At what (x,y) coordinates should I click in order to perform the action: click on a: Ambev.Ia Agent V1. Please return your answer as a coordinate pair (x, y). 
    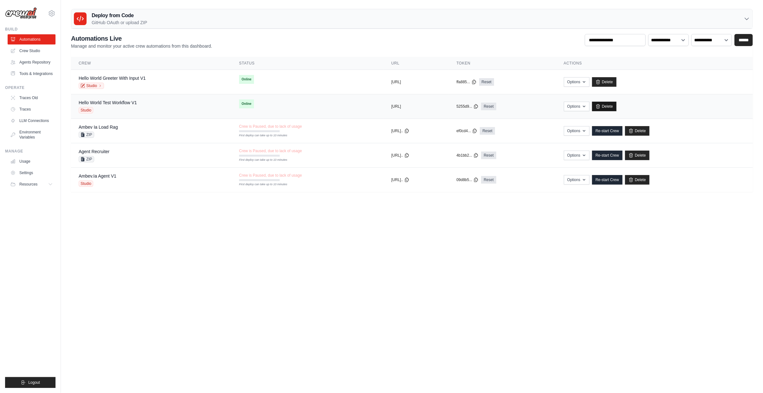
    Looking at the image, I should click on (97, 176).